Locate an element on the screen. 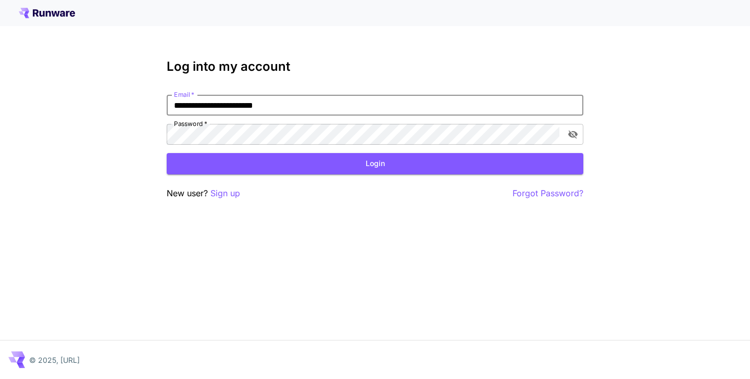 The image size is (750, 379). button: Forgot Password? is located at coordinates (548, 193).